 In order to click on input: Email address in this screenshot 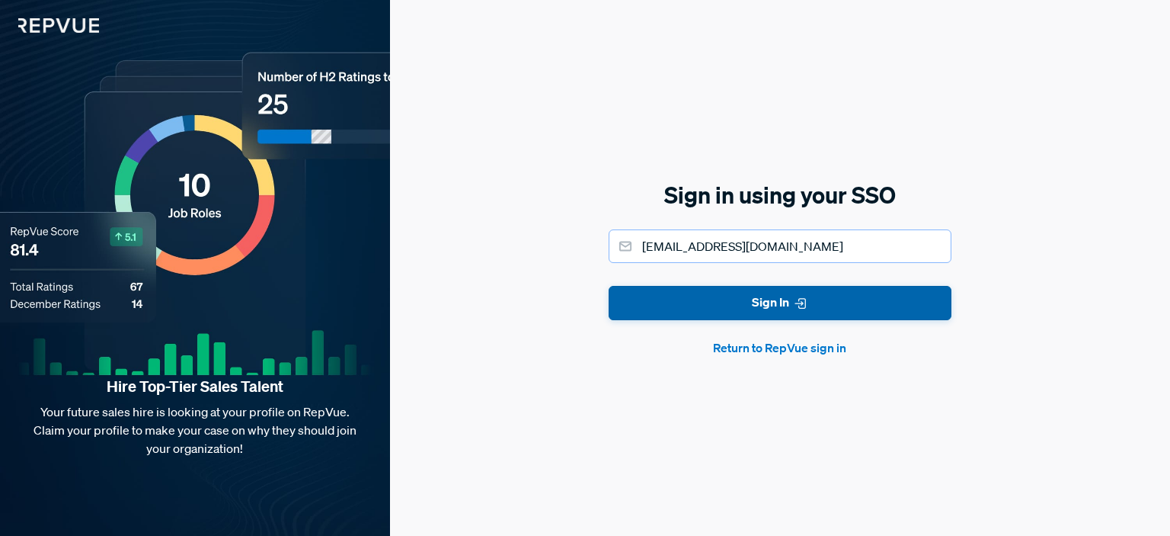, I will do `click(780, 246)`.